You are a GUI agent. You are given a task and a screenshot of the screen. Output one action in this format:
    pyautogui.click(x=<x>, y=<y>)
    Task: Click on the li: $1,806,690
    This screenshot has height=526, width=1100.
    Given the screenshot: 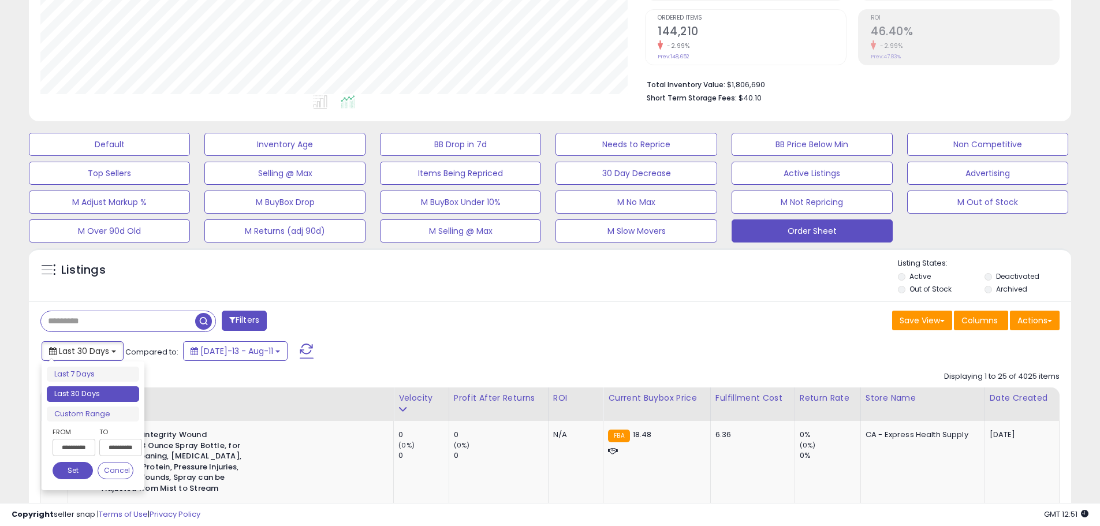 What is the action you would take?
    pyautogui.click(x=849, y=84)
    